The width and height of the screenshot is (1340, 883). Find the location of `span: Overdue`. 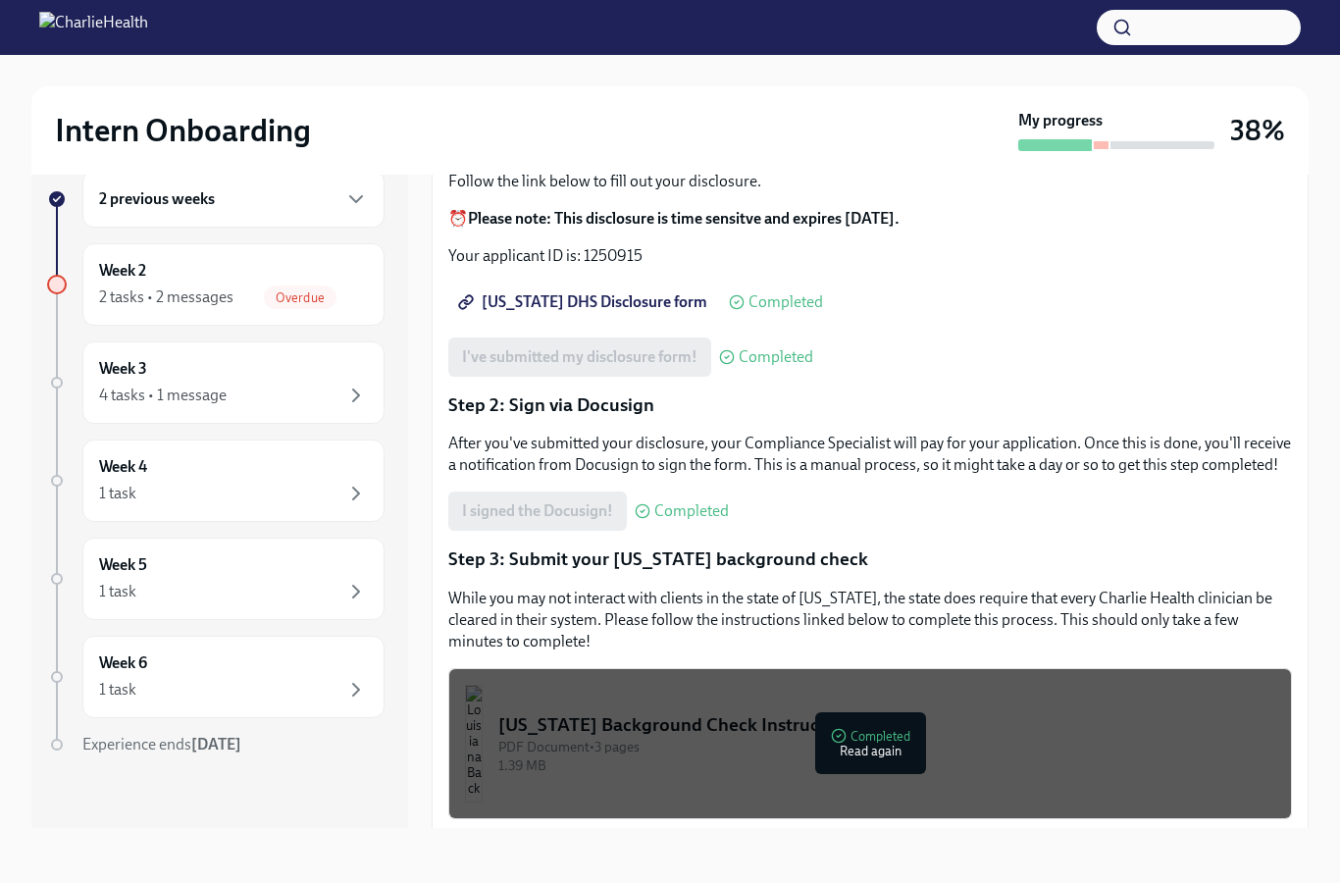

span: Overdue is located at coordinates (300, 297).